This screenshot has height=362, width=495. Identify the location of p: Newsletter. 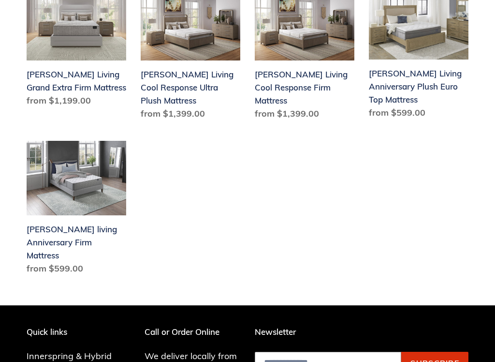
(362, 332).